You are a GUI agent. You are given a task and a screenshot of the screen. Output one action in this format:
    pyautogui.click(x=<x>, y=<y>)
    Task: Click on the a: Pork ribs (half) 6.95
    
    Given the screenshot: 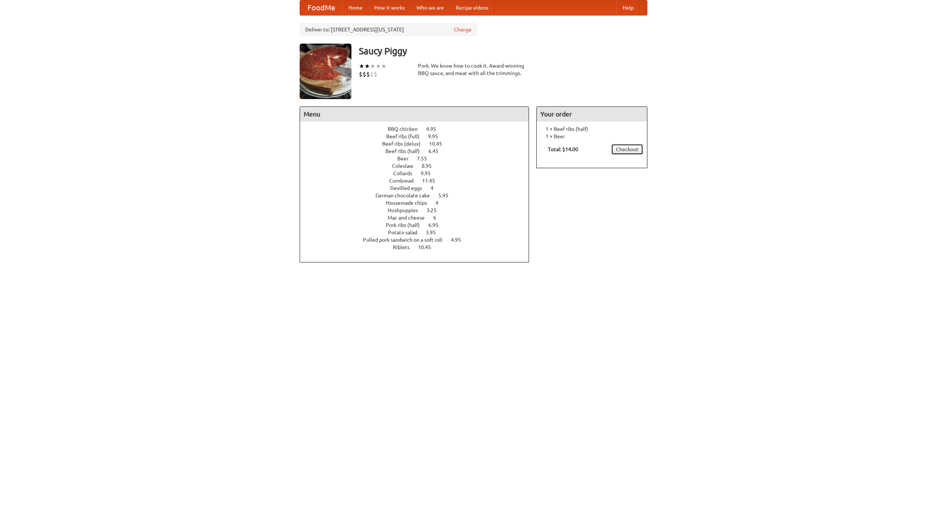 What is the action you would take?
    pyautogui.click(x=419, y=225)
    